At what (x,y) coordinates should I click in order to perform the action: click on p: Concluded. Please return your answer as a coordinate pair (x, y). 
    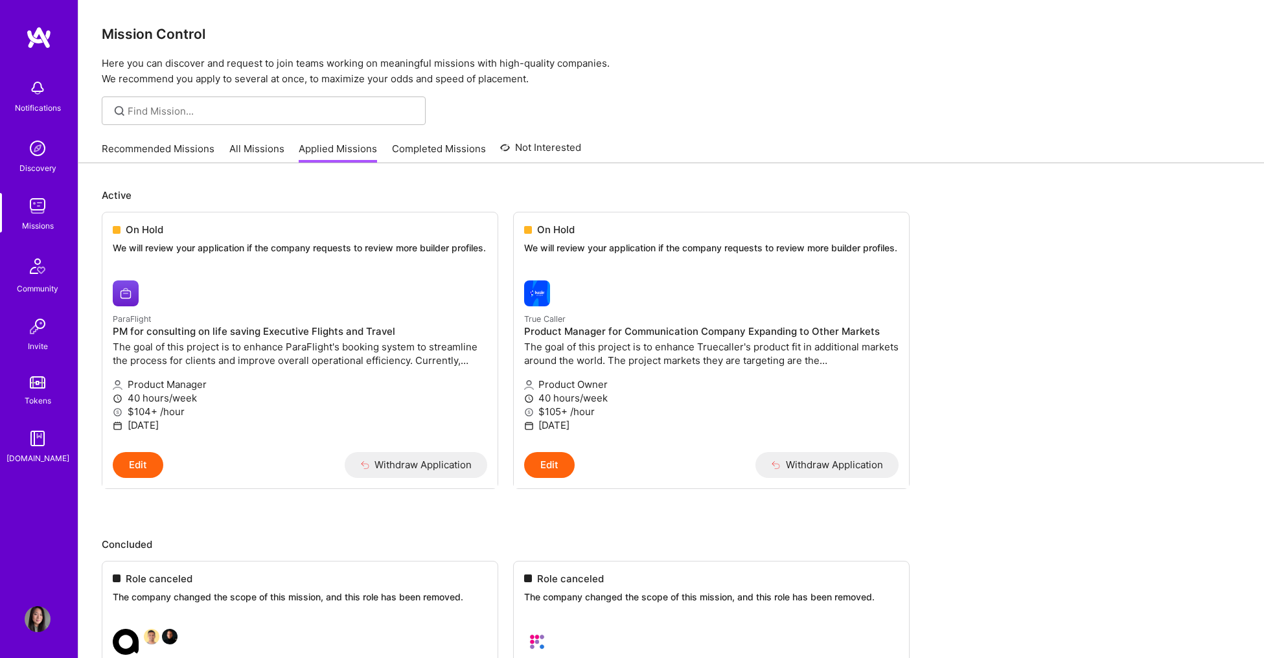
    Looking at the image, I should click on (671, 544).